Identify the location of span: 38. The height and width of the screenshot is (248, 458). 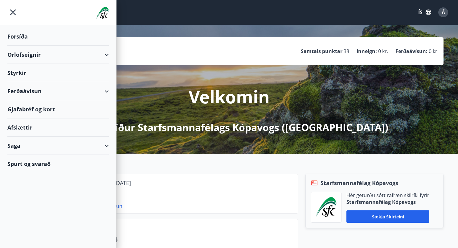
(347, 51).